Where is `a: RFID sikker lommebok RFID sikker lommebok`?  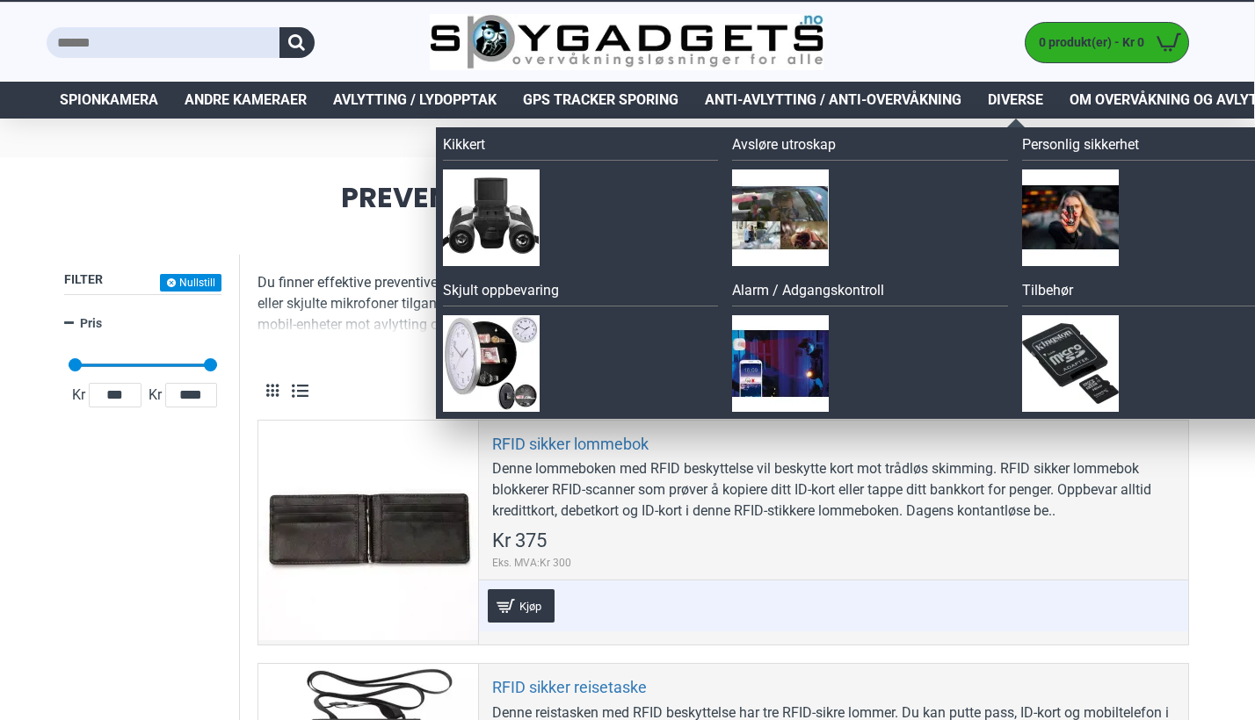 a: RFID sikker lommebok RFID sikker lommebok is located at coordinates (368, 531).